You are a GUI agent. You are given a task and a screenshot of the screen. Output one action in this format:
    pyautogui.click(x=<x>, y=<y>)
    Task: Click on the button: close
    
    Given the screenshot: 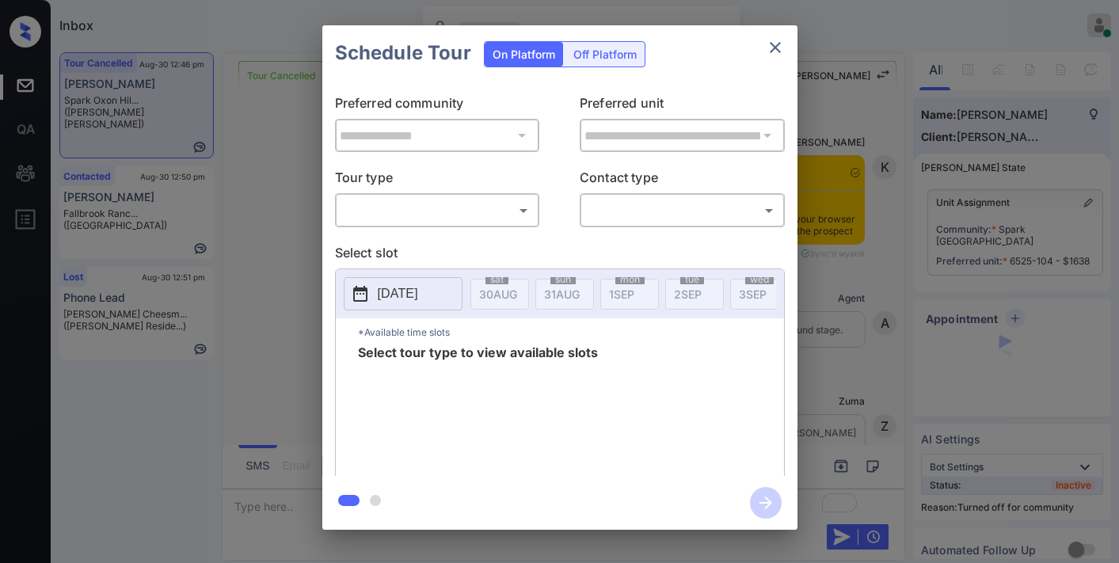 What is the action you would take?
    pyautogui.click(x=776, y=48)
    